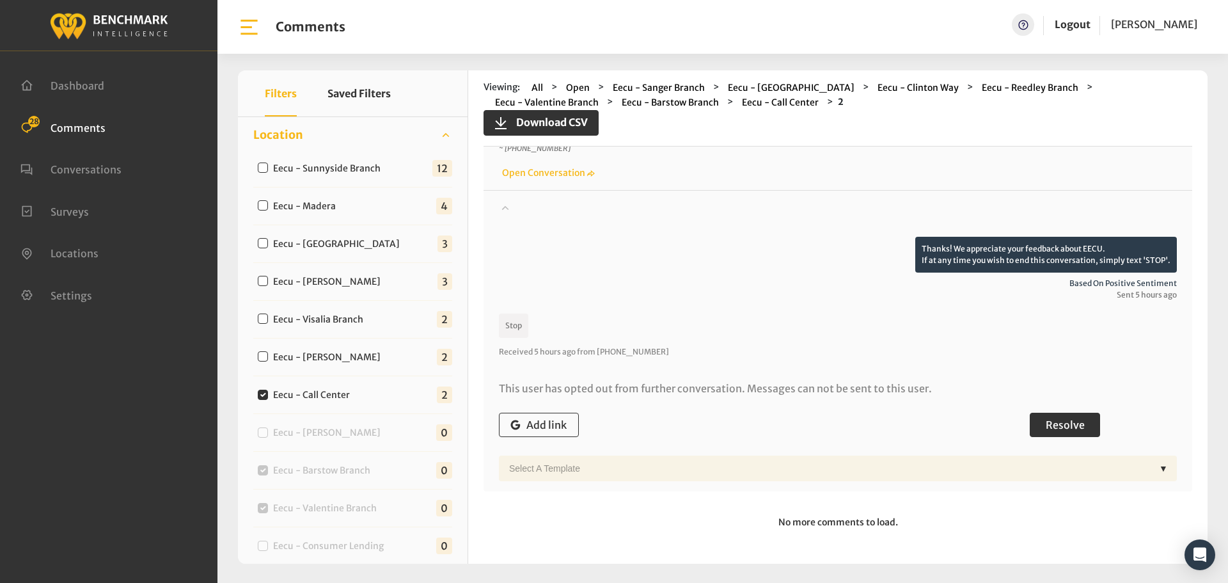 The width and height of the screenshot is (1228, 583). I want to click on button: Add link, so click(539, 425).